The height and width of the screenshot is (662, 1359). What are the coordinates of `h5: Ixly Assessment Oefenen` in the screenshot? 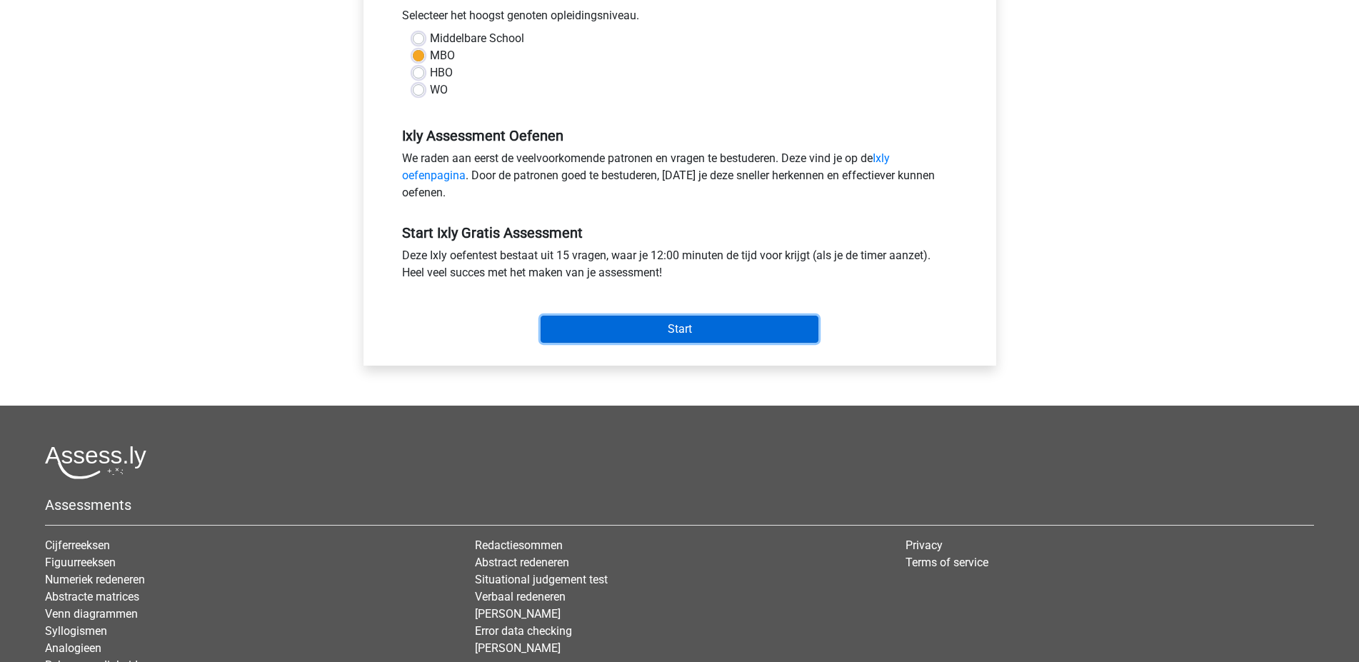 It's located at (680, 136).